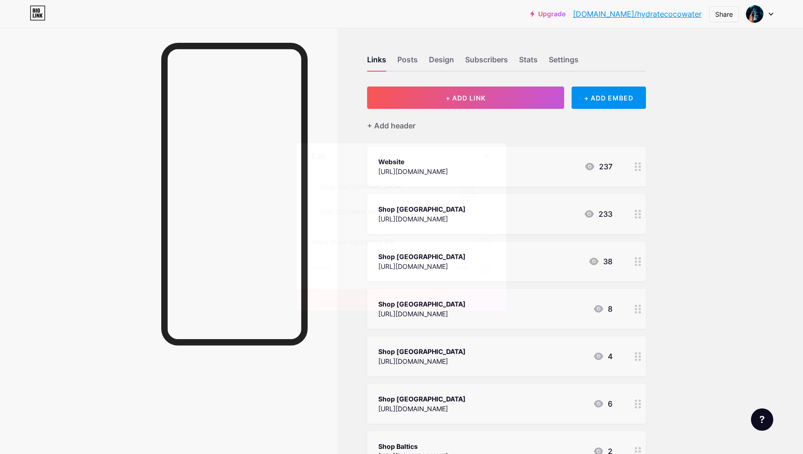  What do you see at coordinates (374, 212) in the screenshot?
I see `input: URL` at bounding box center [374, 212].